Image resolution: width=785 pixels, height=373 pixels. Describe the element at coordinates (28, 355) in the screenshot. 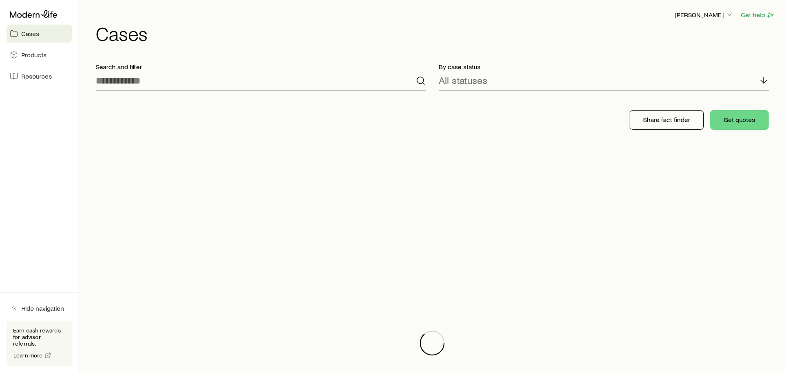

I see `span: Learn more` at that location.